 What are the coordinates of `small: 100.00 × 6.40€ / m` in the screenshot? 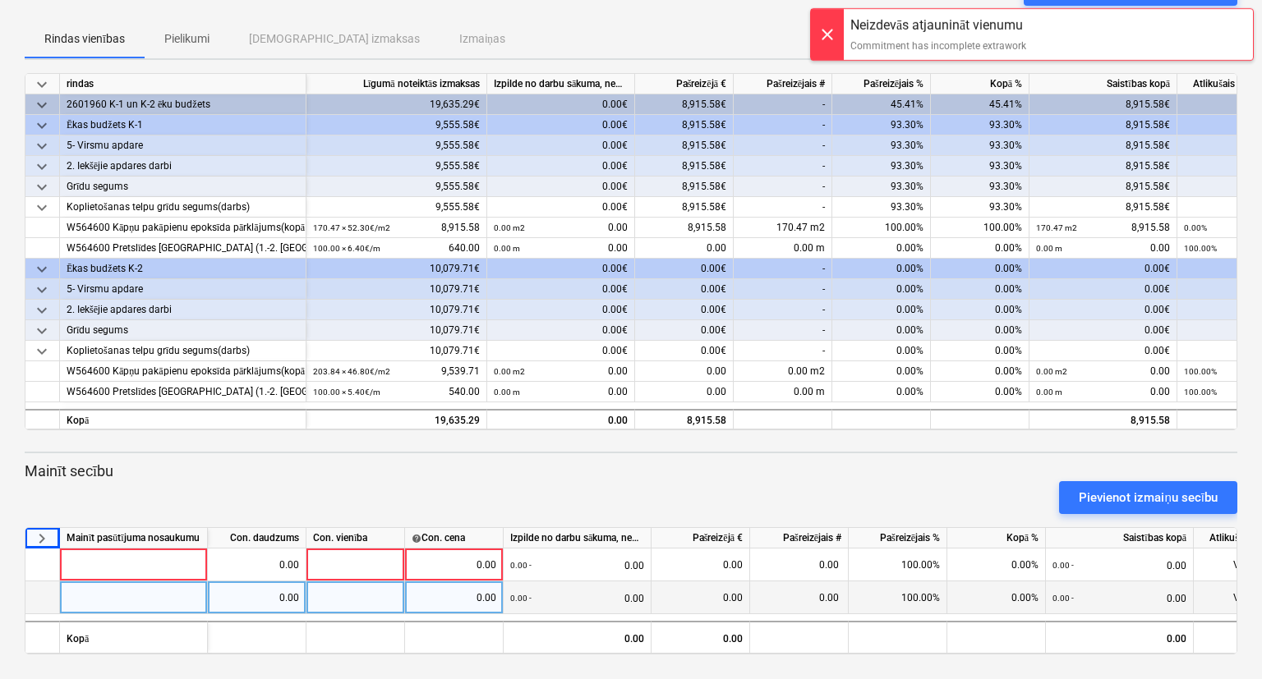 It's located at (347, 248).